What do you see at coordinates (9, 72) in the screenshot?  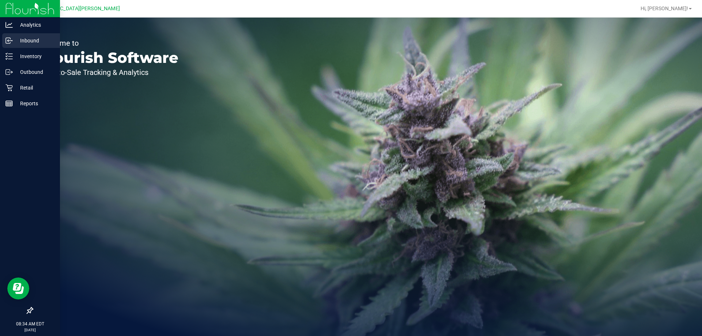 I see `inline-svg: Outbound` at bounding box center [9, 72].